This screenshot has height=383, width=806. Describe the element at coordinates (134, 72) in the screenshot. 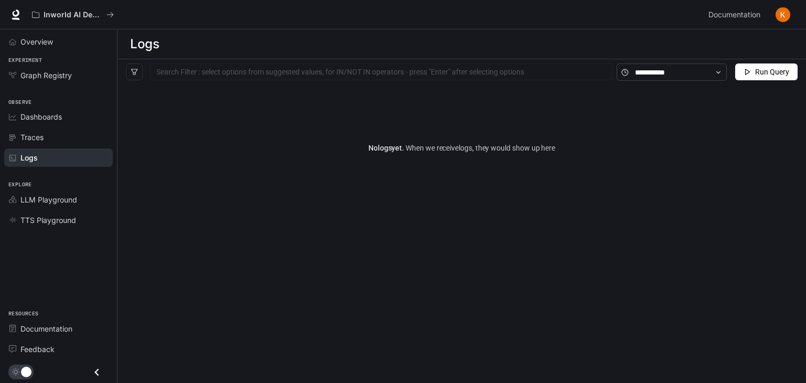

I see `span: filter` at that location.